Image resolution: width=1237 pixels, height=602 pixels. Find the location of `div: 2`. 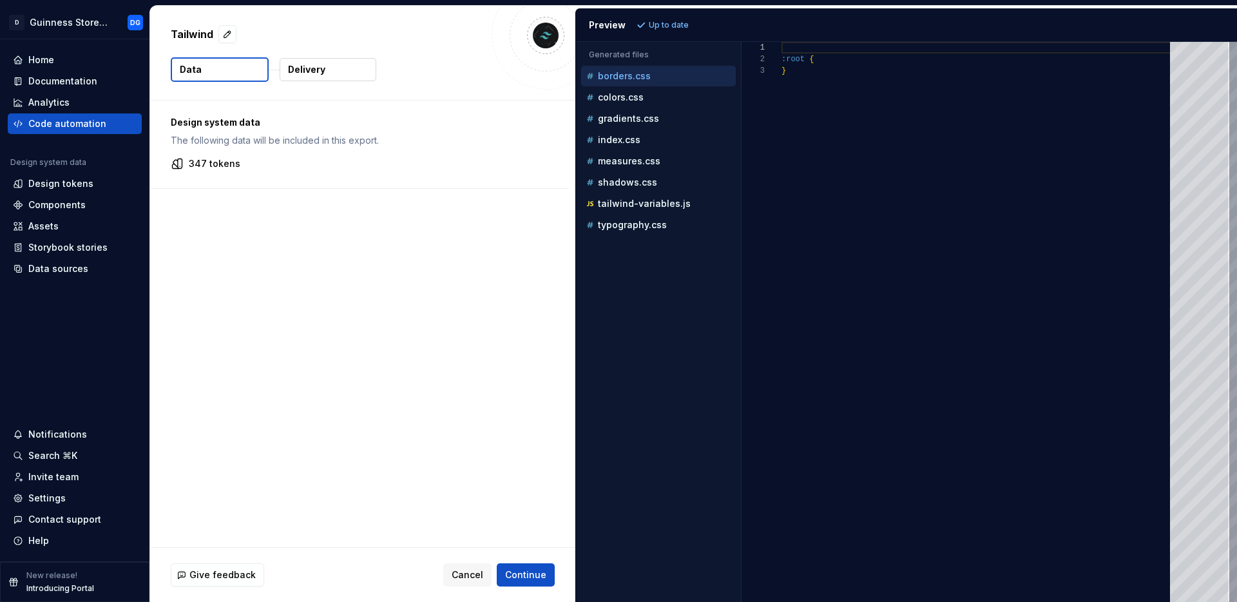

div: 2 is located at coordinates (753, 59).